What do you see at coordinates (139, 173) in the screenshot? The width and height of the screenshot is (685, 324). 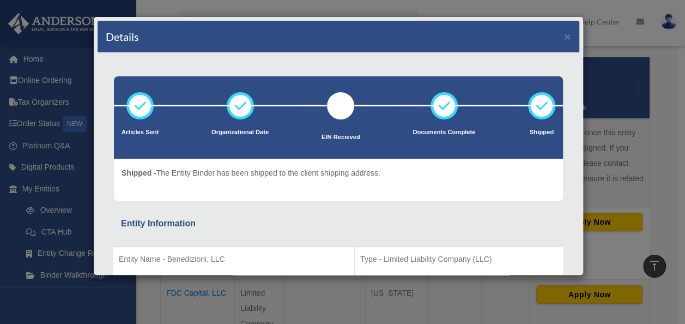 I see `span: Shipped -` at bounding box center [139, 173].